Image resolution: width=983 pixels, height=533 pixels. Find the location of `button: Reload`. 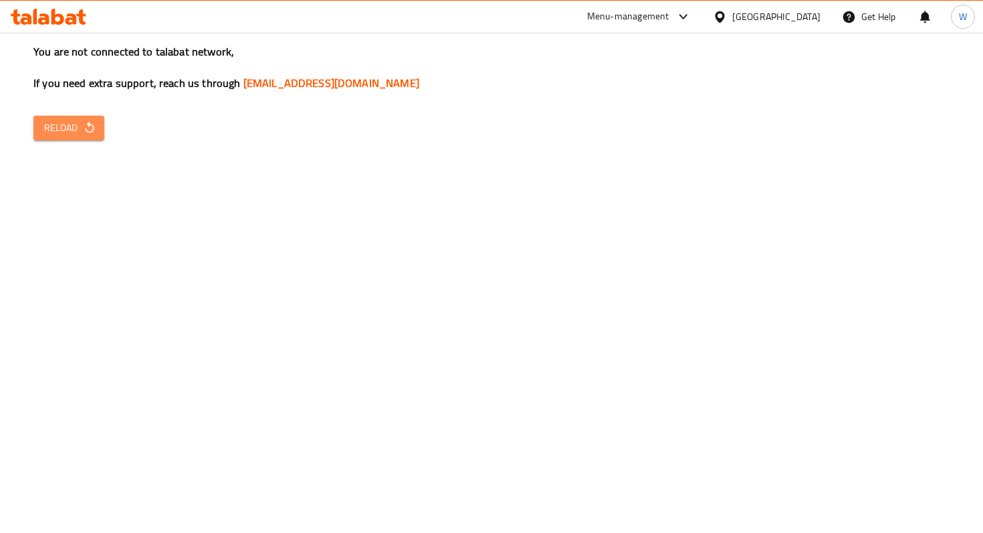

button: Reload is located at coordinates (69, 128).